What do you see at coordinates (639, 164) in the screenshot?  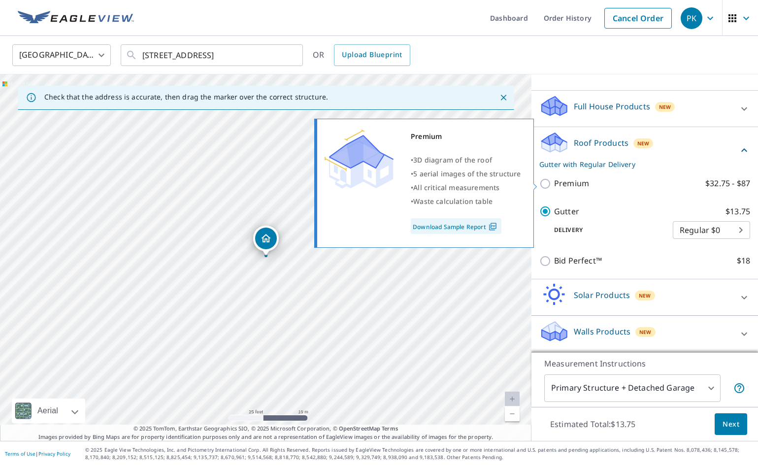 I see `p: Gutter with Regular Delivery` at bounding box center [639, 164].